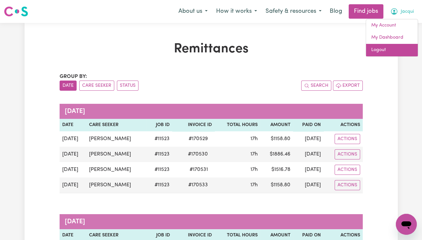 The width and height of the screenshot is (422, 240). I want to click on a: My Dashboard, so click(392, 38).